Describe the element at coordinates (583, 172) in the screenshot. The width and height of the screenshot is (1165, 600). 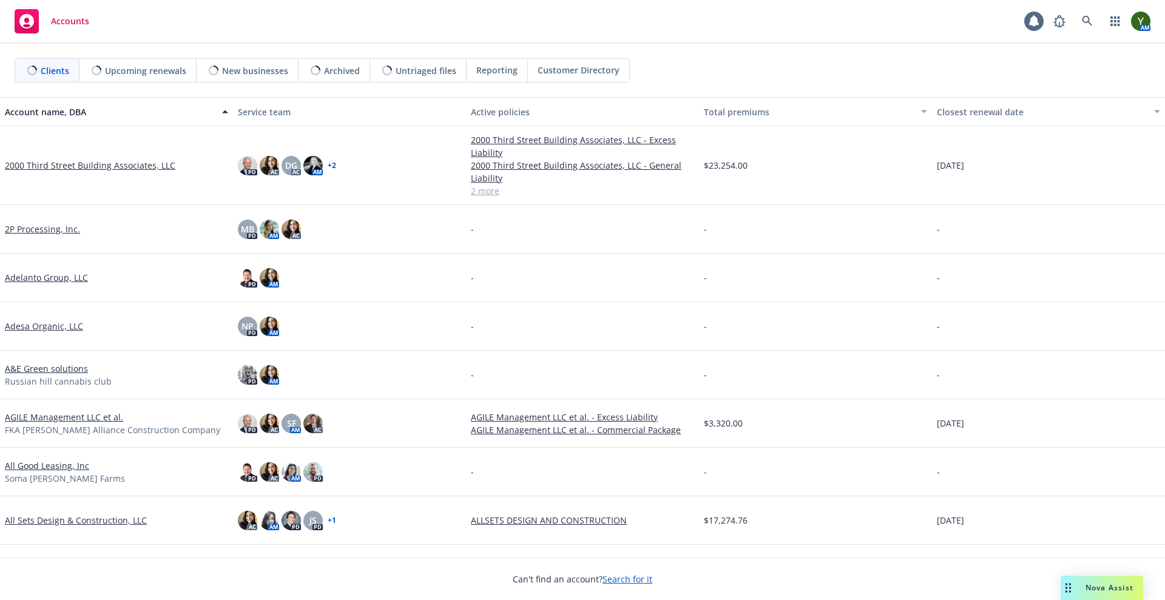
I see `a: 2000 Third Street Building Associates, LLC - General Liability` at that location.